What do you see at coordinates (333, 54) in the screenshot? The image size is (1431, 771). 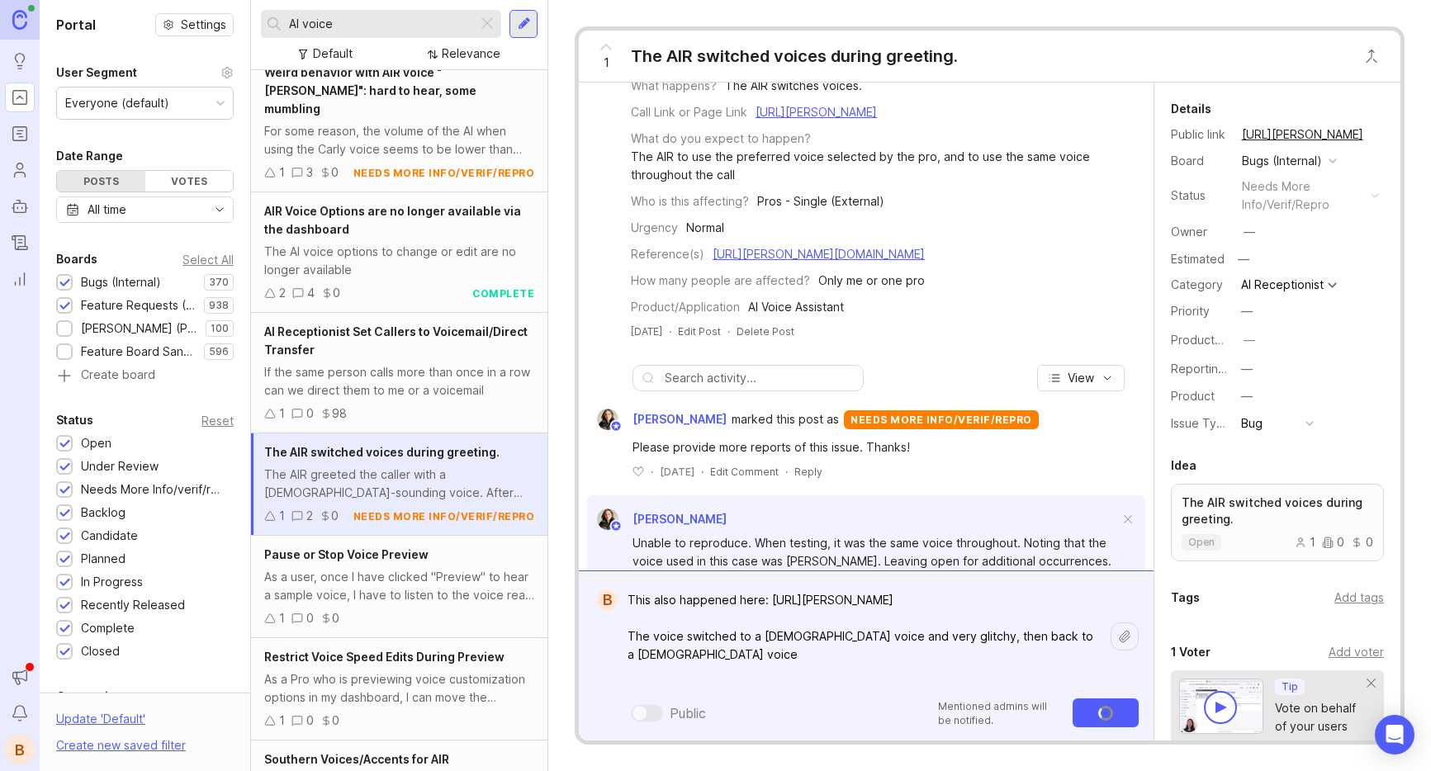 I see `div: Default` at bounding box center [333, 54].